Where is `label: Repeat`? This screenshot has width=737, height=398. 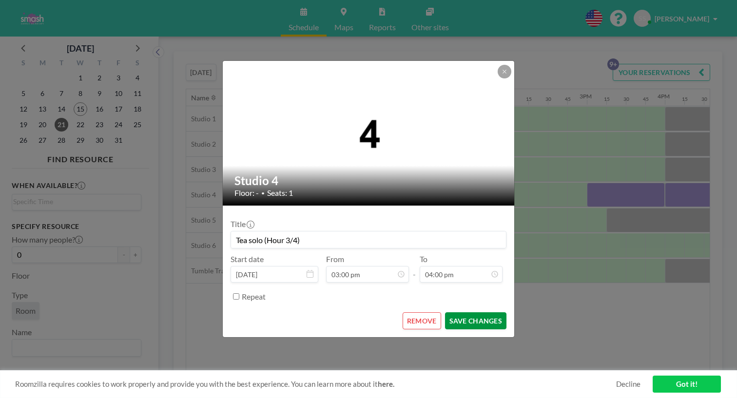 label: Repeat is located at coordinates (253, 297).